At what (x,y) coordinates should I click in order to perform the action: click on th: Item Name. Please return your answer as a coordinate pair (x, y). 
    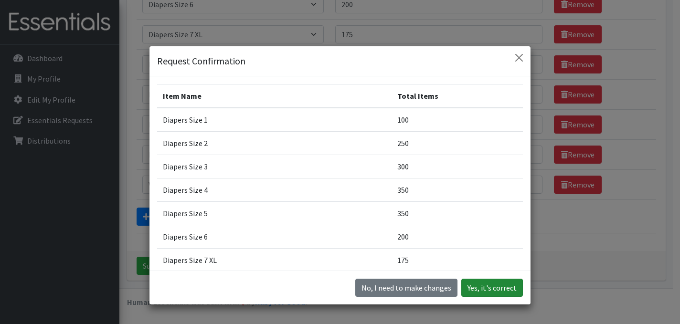
    Looking at the image, I should click on (274, 96).